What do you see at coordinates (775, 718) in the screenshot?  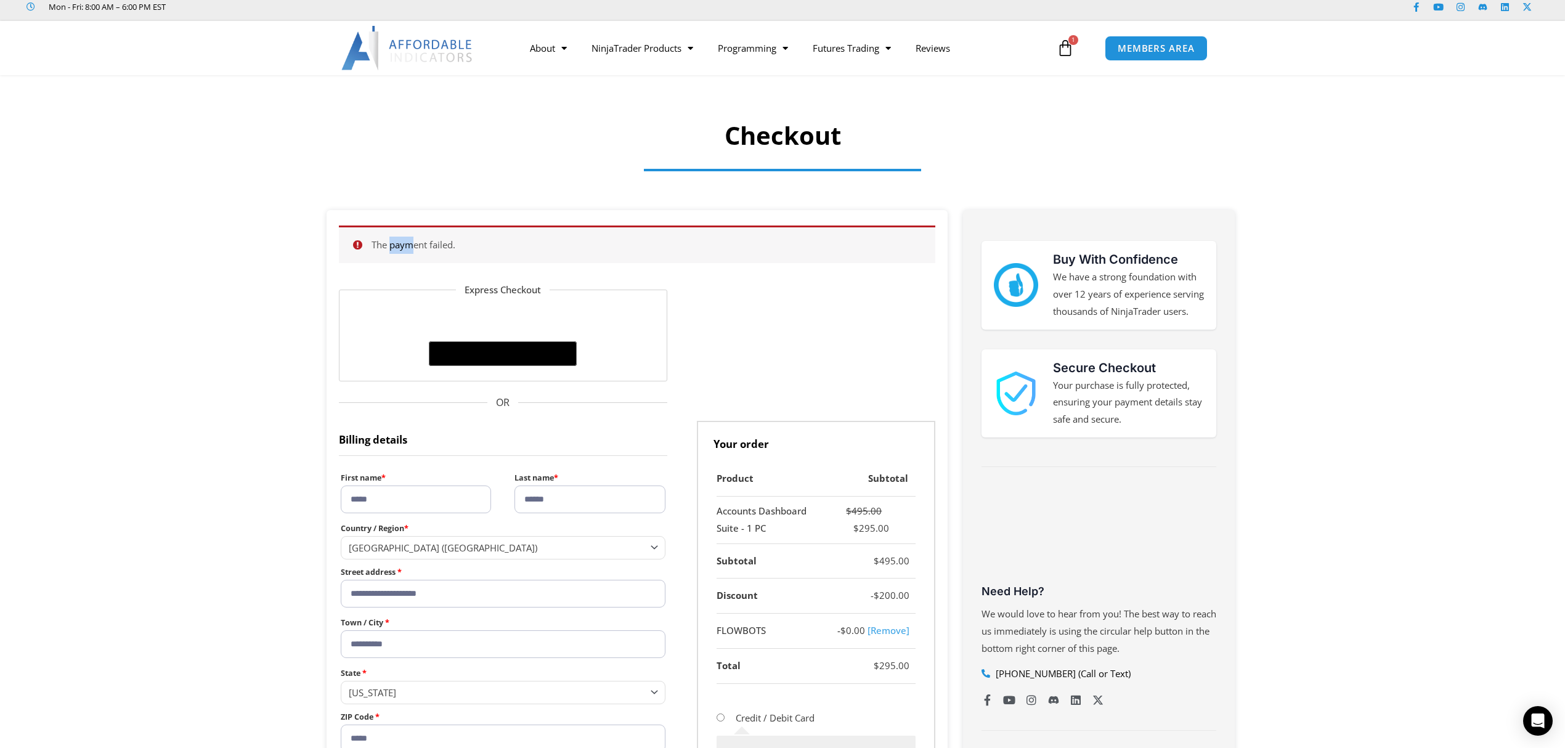 I see `label: Credit / Debit Card` at bounding box center [775, 718].